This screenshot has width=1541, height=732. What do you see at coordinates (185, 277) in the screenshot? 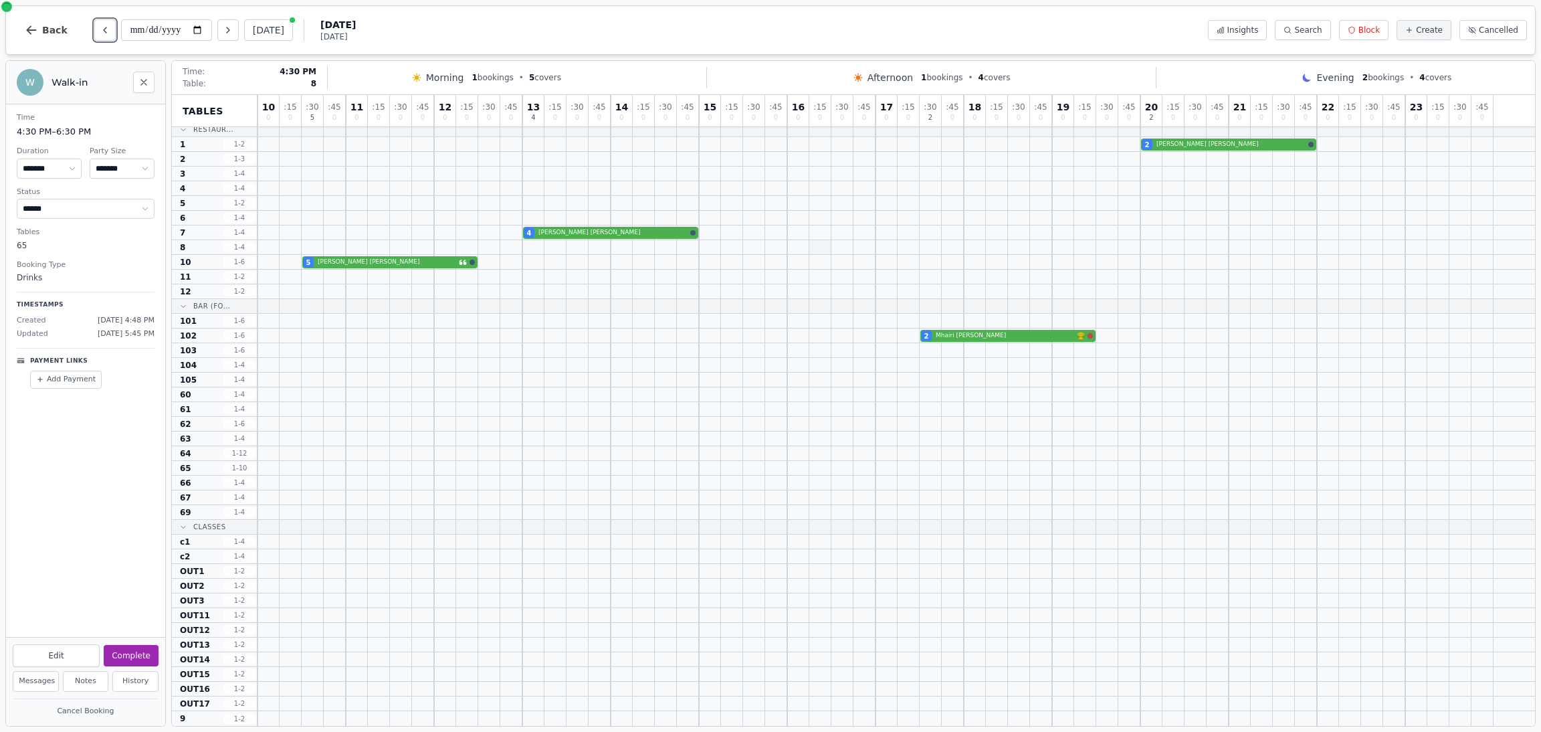
I see `span: 11` at bounding box center [185, 277].